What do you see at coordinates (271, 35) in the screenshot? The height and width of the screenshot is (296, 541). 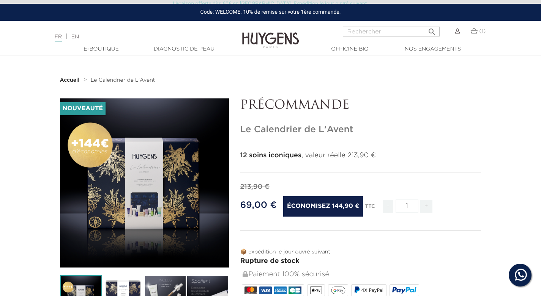 I see `img: Huygens` at bounding box center [271, 35].